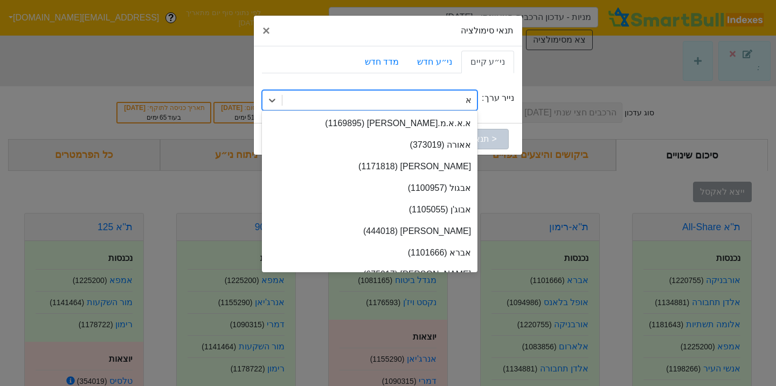  I want to click on div: אאורה (373019), so click(370, 145).